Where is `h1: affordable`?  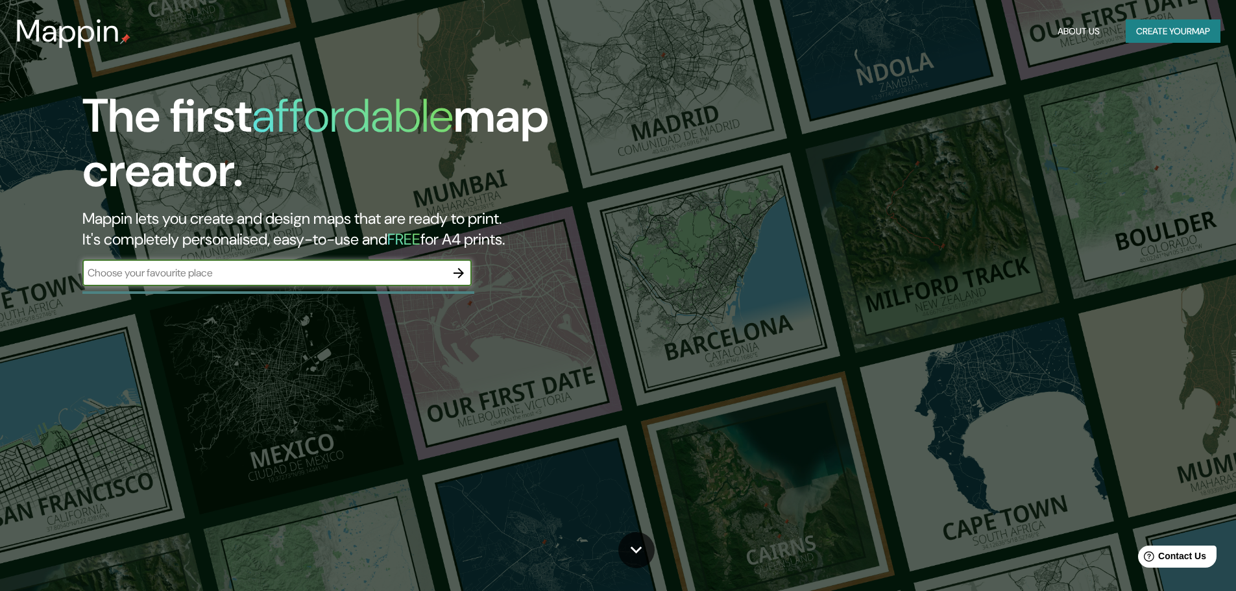 h1: affordable is located at coordinates (352, 115).